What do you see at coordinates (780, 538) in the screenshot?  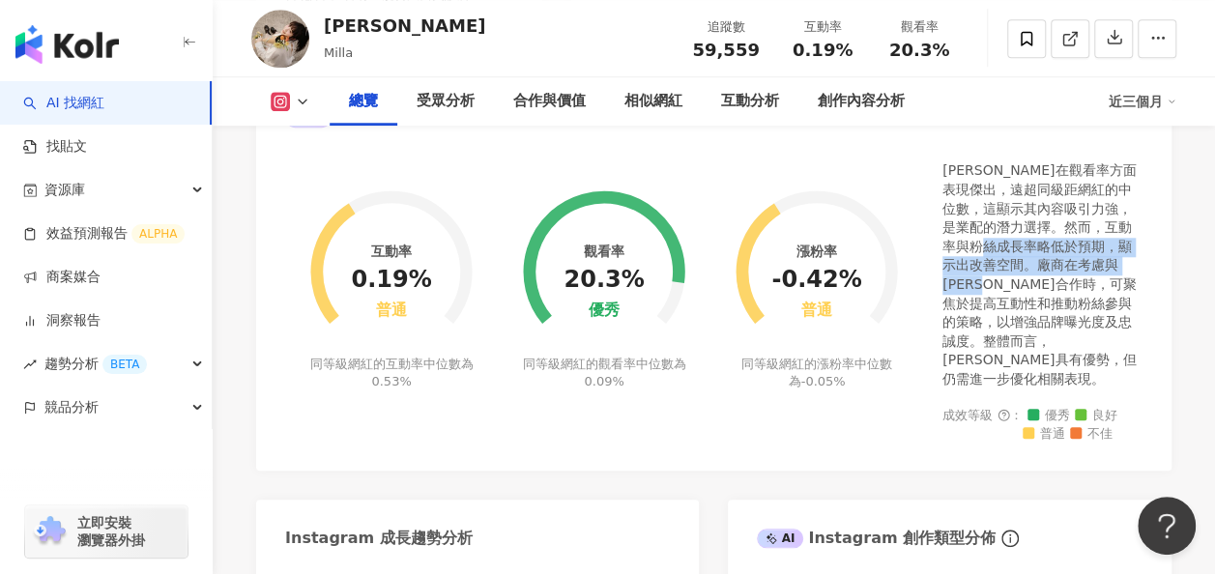 I see `div: AI` at bounding box center [780, 538].